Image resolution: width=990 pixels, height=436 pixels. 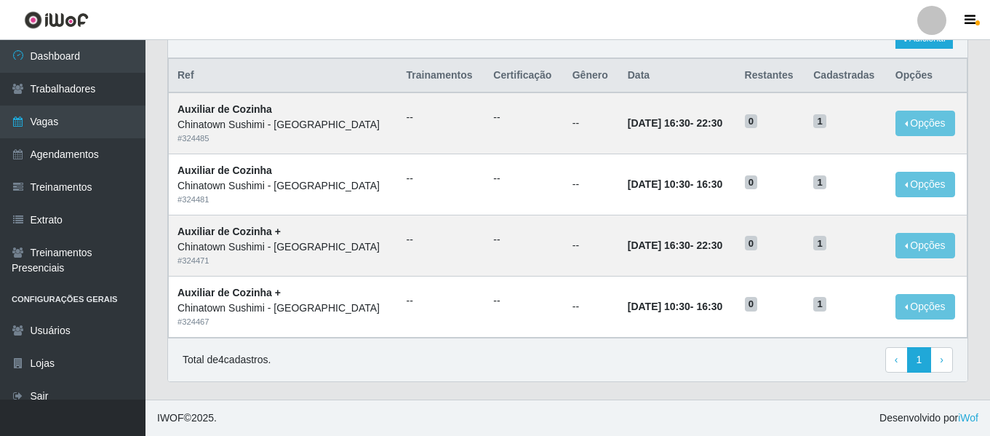 What do you see at coordinates (941, 360) in the screenshot?
I see `a: Next` at bounding box center [941, 360].